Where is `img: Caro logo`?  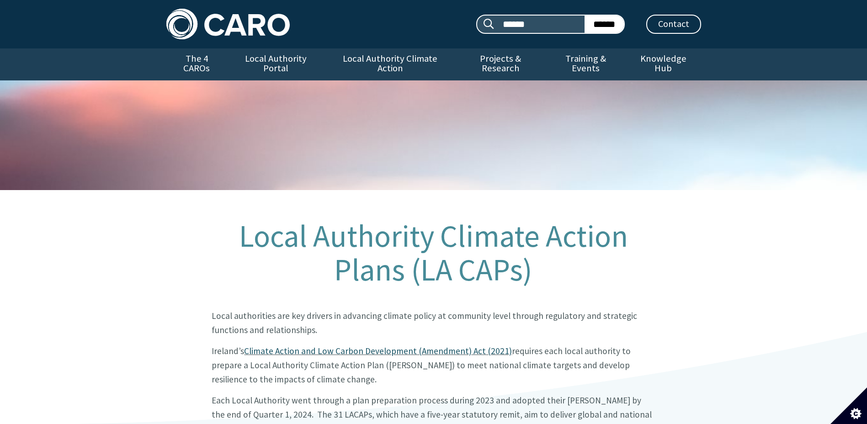
img: Caro logo is located at coordinates (228, 24).